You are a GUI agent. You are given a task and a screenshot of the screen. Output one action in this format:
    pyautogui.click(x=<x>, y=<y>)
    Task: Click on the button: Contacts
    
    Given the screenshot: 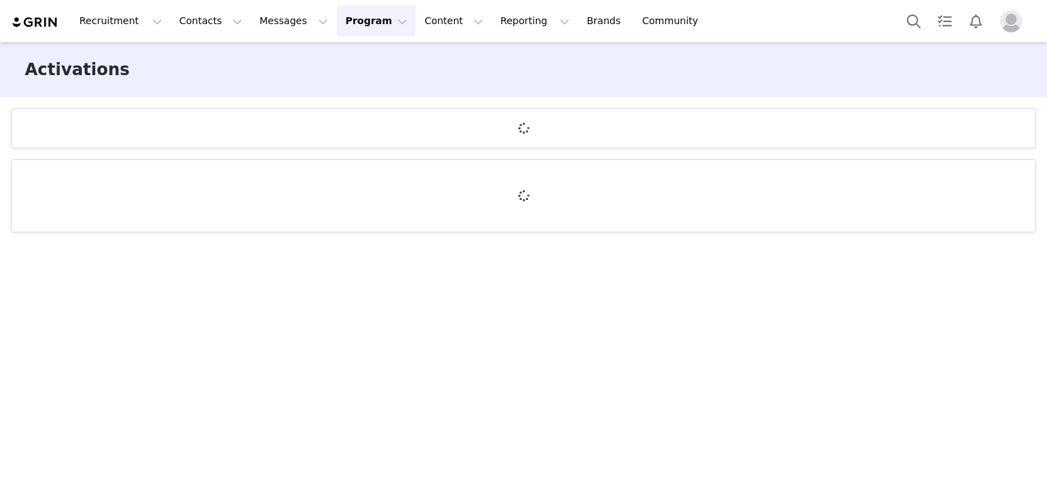 What is the action you would take?
    pyautogui.click(x=210, y=21)
    